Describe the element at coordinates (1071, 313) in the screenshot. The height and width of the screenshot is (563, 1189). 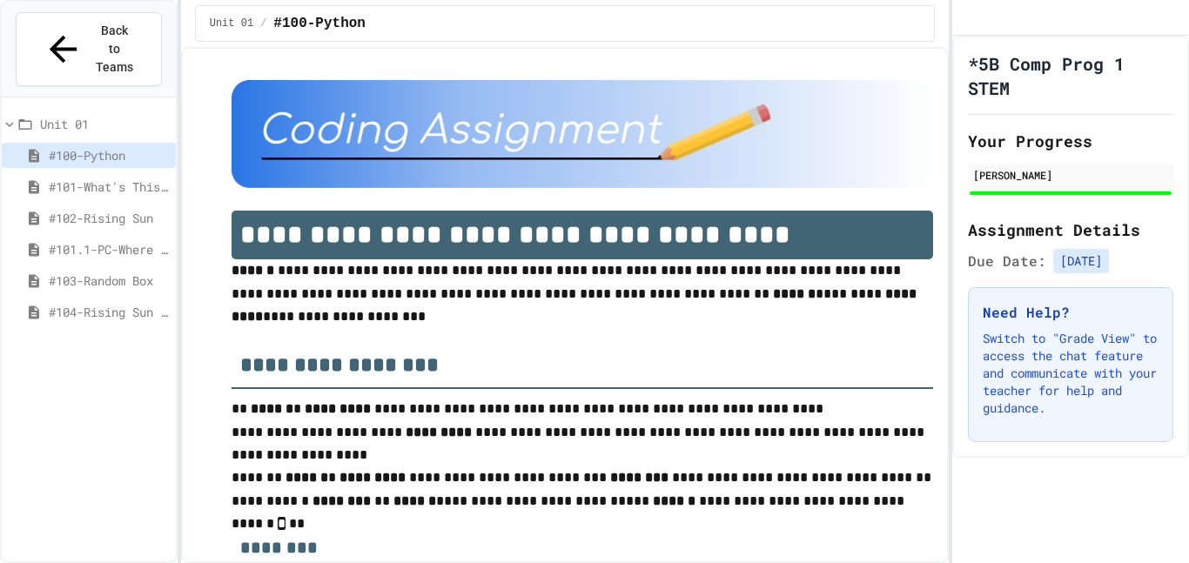
I see `h3: Need Help?` at that location.